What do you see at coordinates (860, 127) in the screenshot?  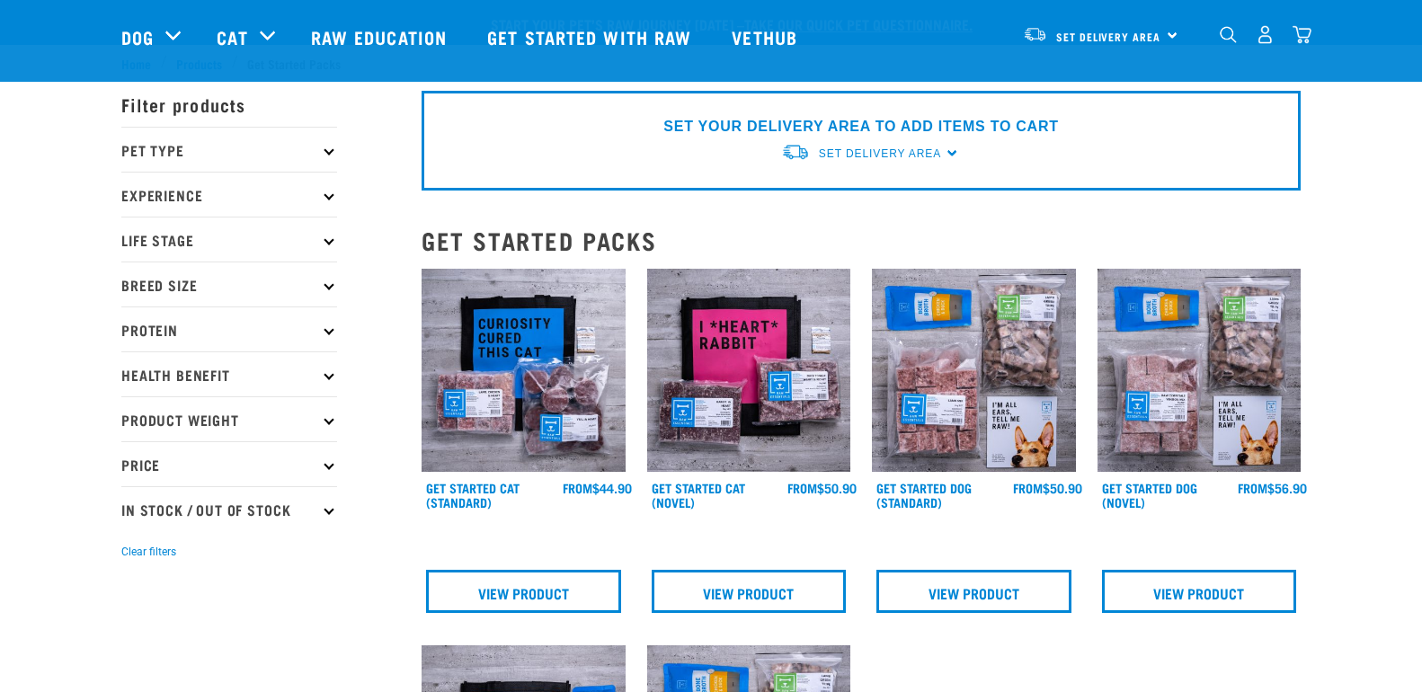 I see `p: SET YOUR DELIVERY AREA TO ADD ITEMS TO CART` at bounding box center [860, 127].